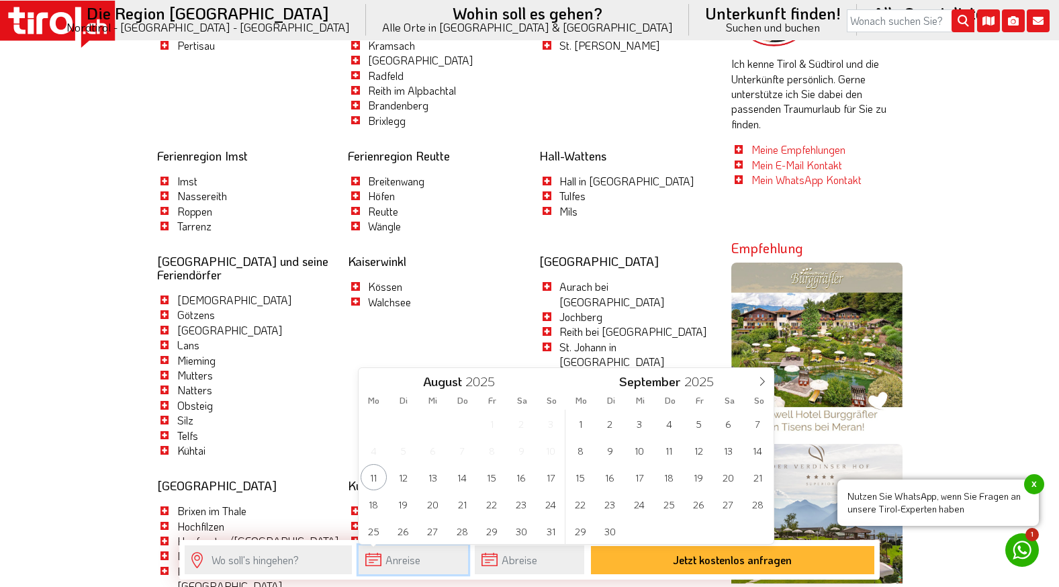  I want to click on span: September 4, 2025, so click(669, 423).